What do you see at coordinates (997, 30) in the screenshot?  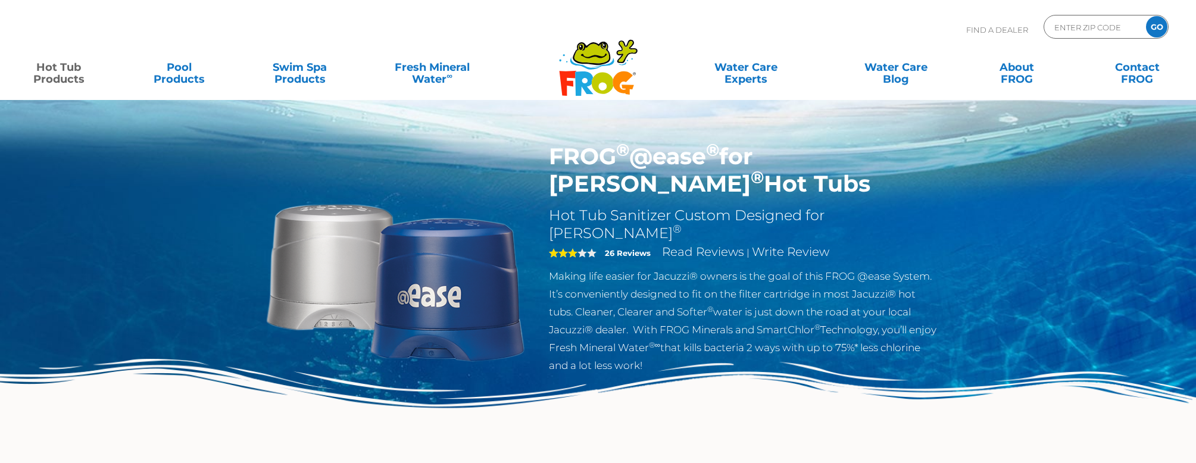 I see `p: Find A Dealer` at bounding box center [997, 30].